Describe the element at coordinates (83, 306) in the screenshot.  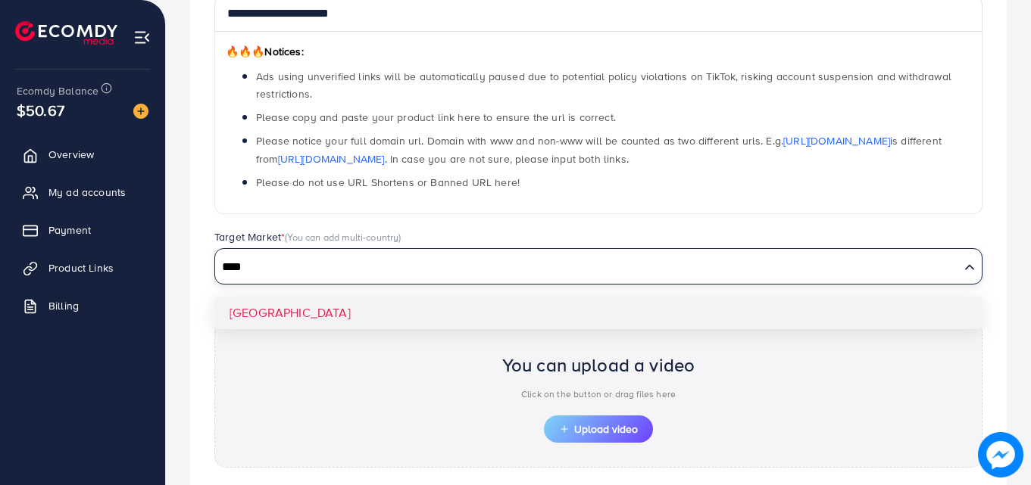
I see `a: Billing` at that location.